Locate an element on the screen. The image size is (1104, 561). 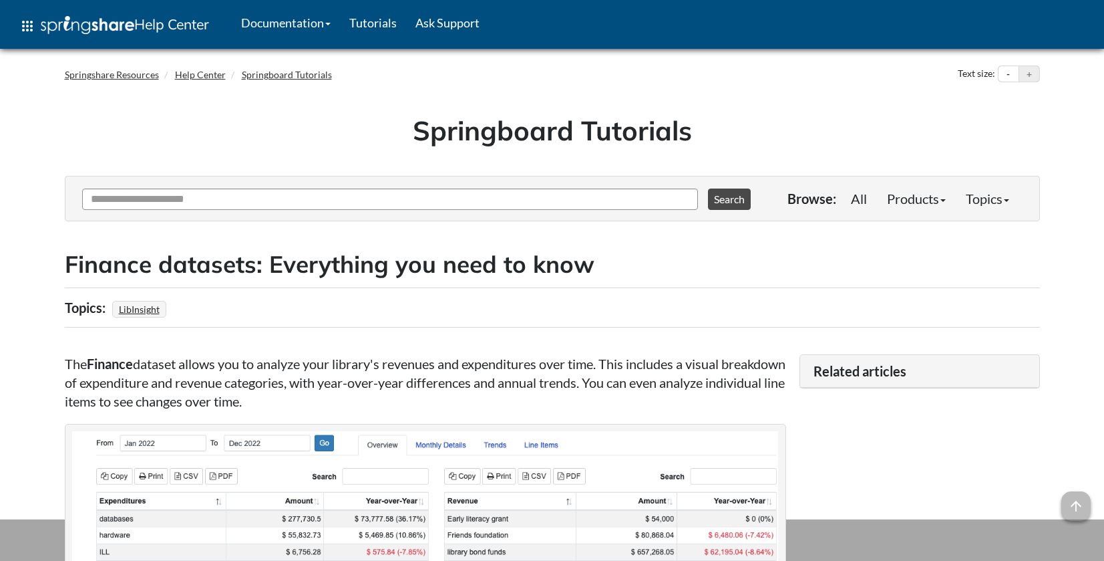
p: Browse: is located at coordinates (812, 198).